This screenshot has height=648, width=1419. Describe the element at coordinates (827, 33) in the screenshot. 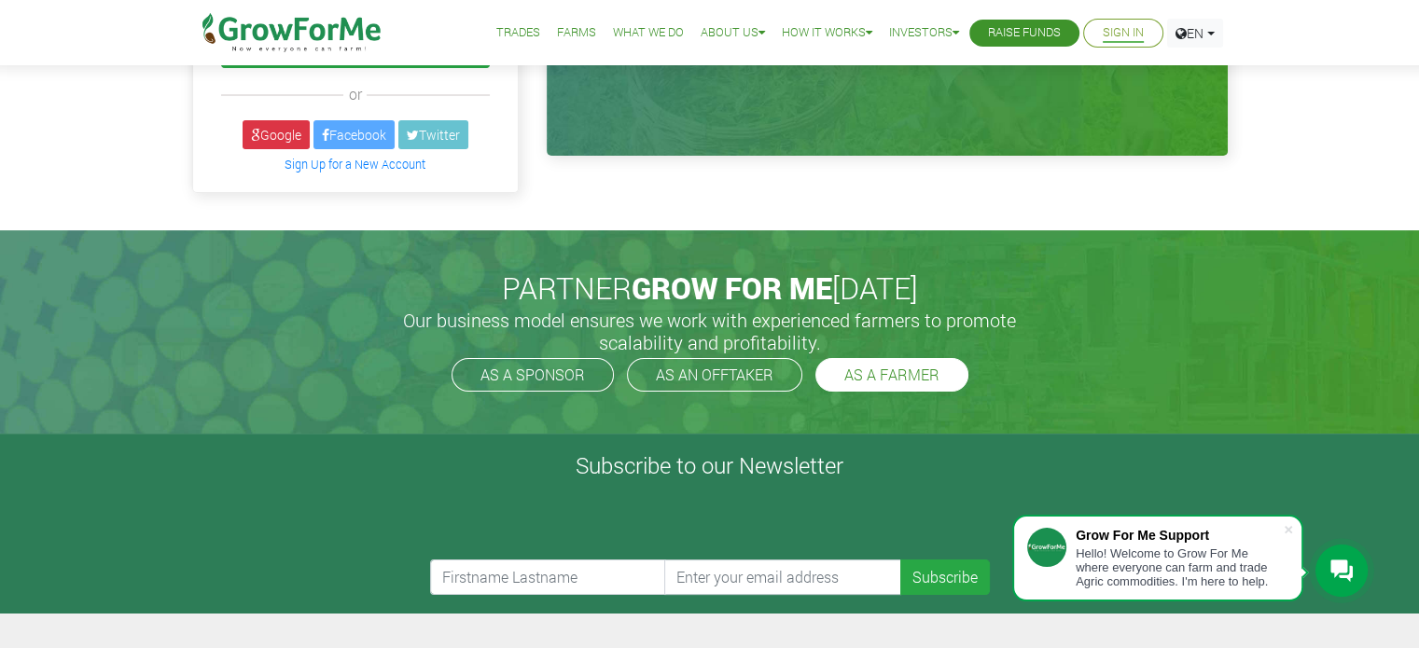

I see `a: How it Works` at that location.